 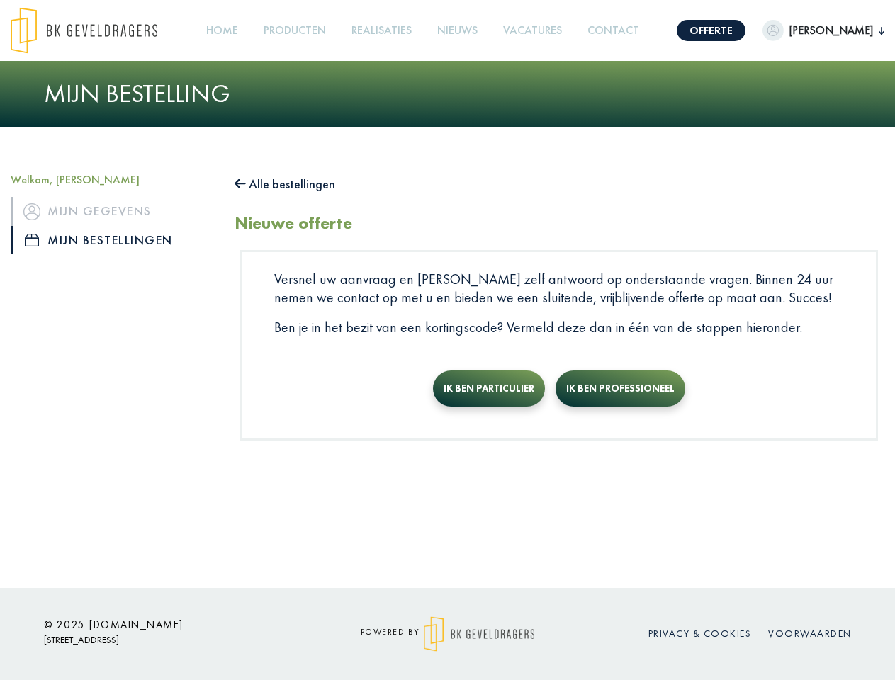 I want to click on a: Home, so click(x=222, y=30).